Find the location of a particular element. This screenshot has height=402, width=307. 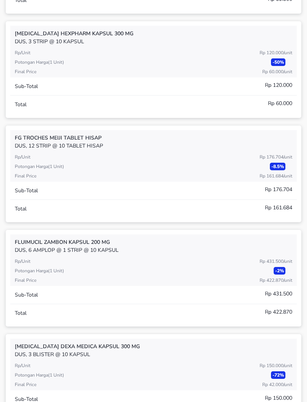

p: FG TROCHES Meiji TABLET HISAP is located at coordinates (153, 138).